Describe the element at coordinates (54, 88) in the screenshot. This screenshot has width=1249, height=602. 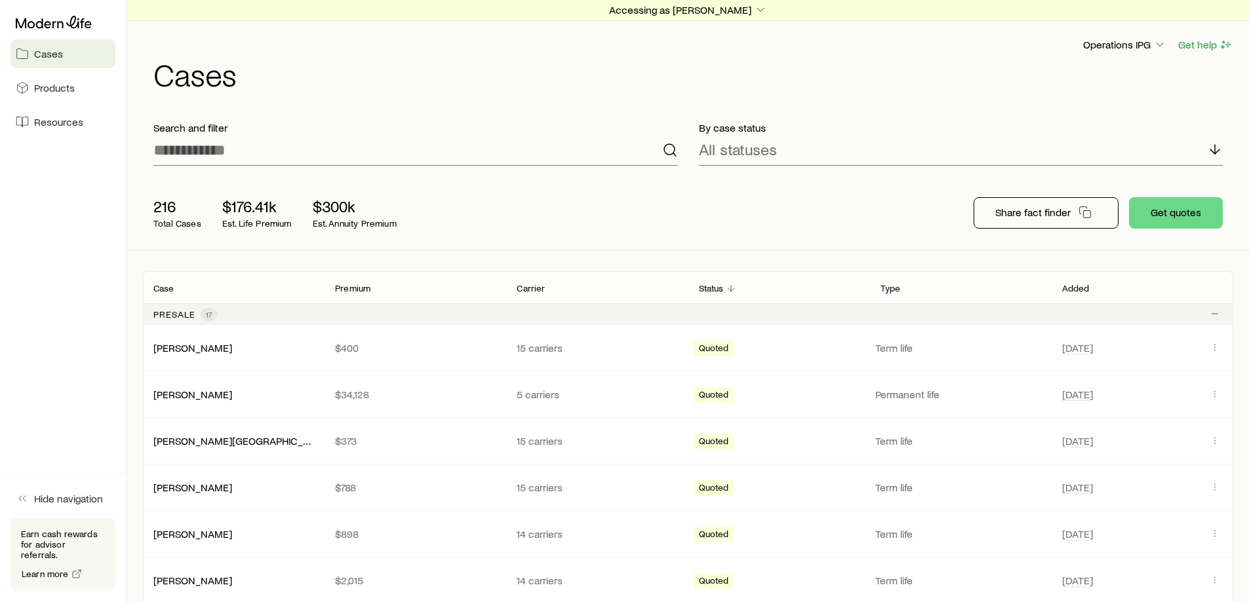
I see `span: Products` at that location.